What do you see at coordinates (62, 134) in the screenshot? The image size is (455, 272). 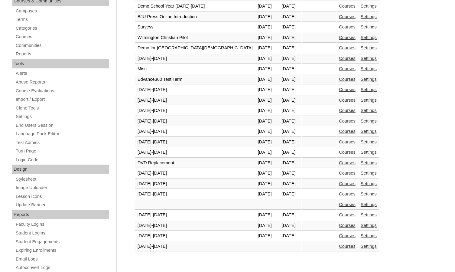 I see `a: Language Pack Editor` at bounding box center [62, 134].